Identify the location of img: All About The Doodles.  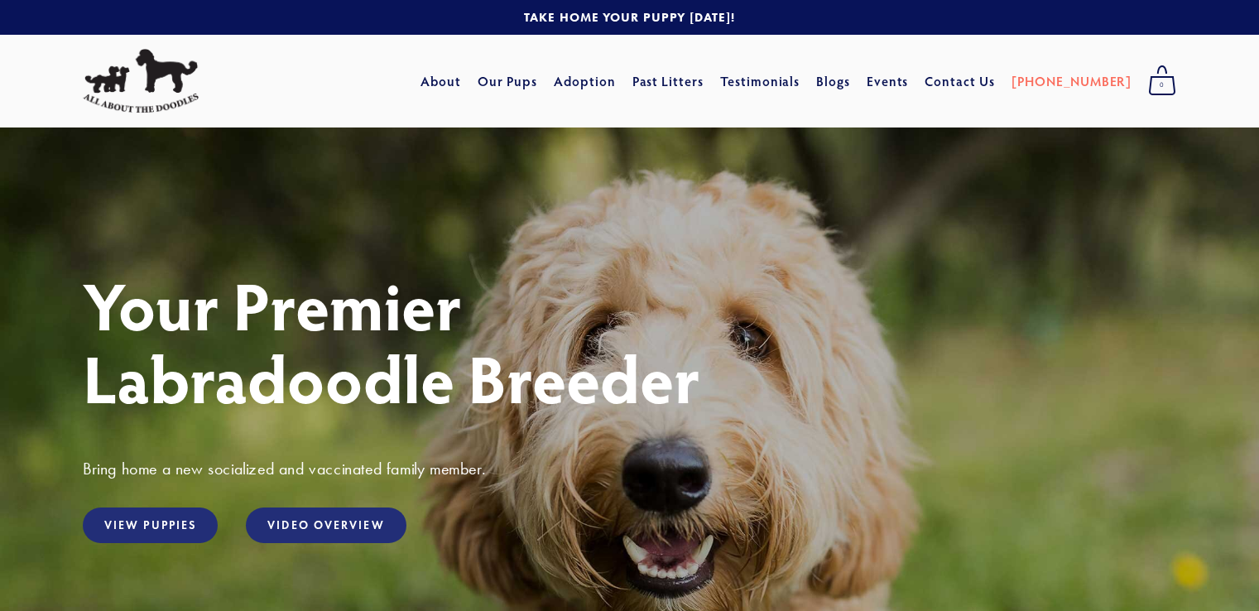
(141, 81).